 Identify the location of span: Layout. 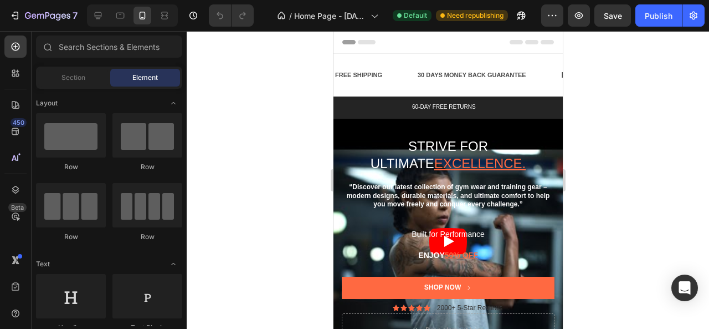
(47, 103).